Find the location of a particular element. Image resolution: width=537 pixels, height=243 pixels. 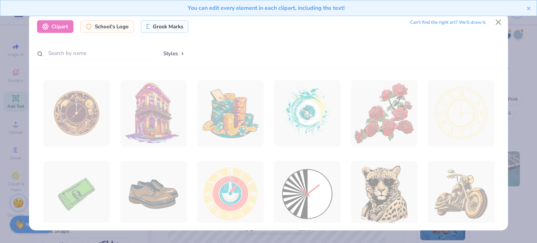

input: Search by name is located at coordinates (93, 53).